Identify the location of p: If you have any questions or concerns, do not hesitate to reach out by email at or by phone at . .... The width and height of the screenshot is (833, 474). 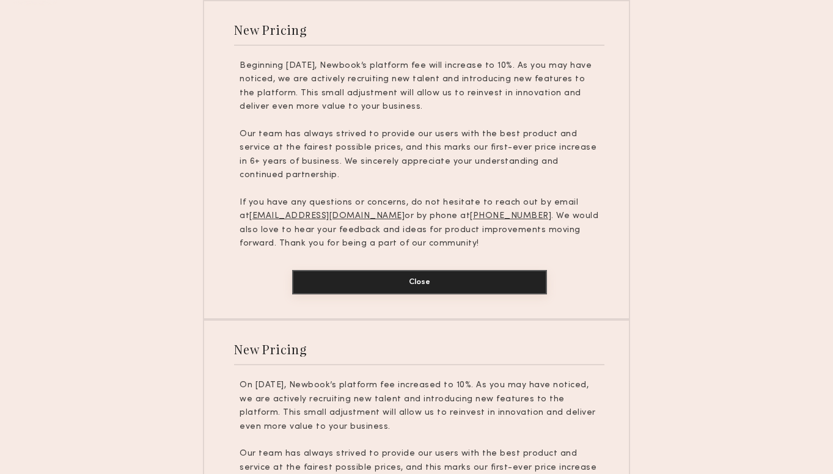
(419, 224).